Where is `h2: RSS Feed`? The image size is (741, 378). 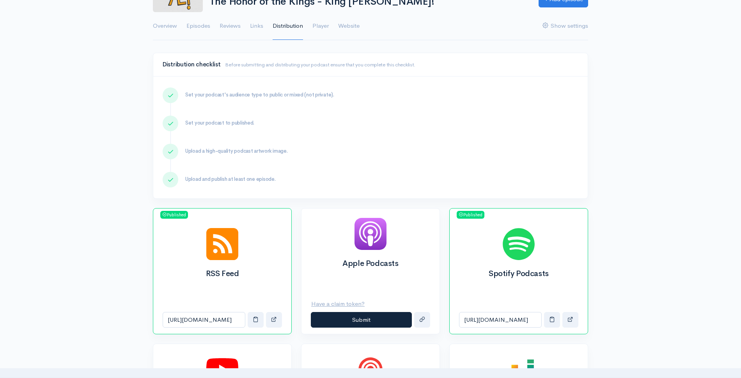
h2: RSS Feed is located at coordinates (222, 273).